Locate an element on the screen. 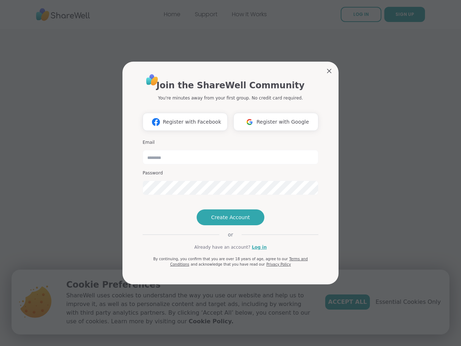  p: You're minutes away from your first group. No credit card required. is located at coordinates (231, 98).